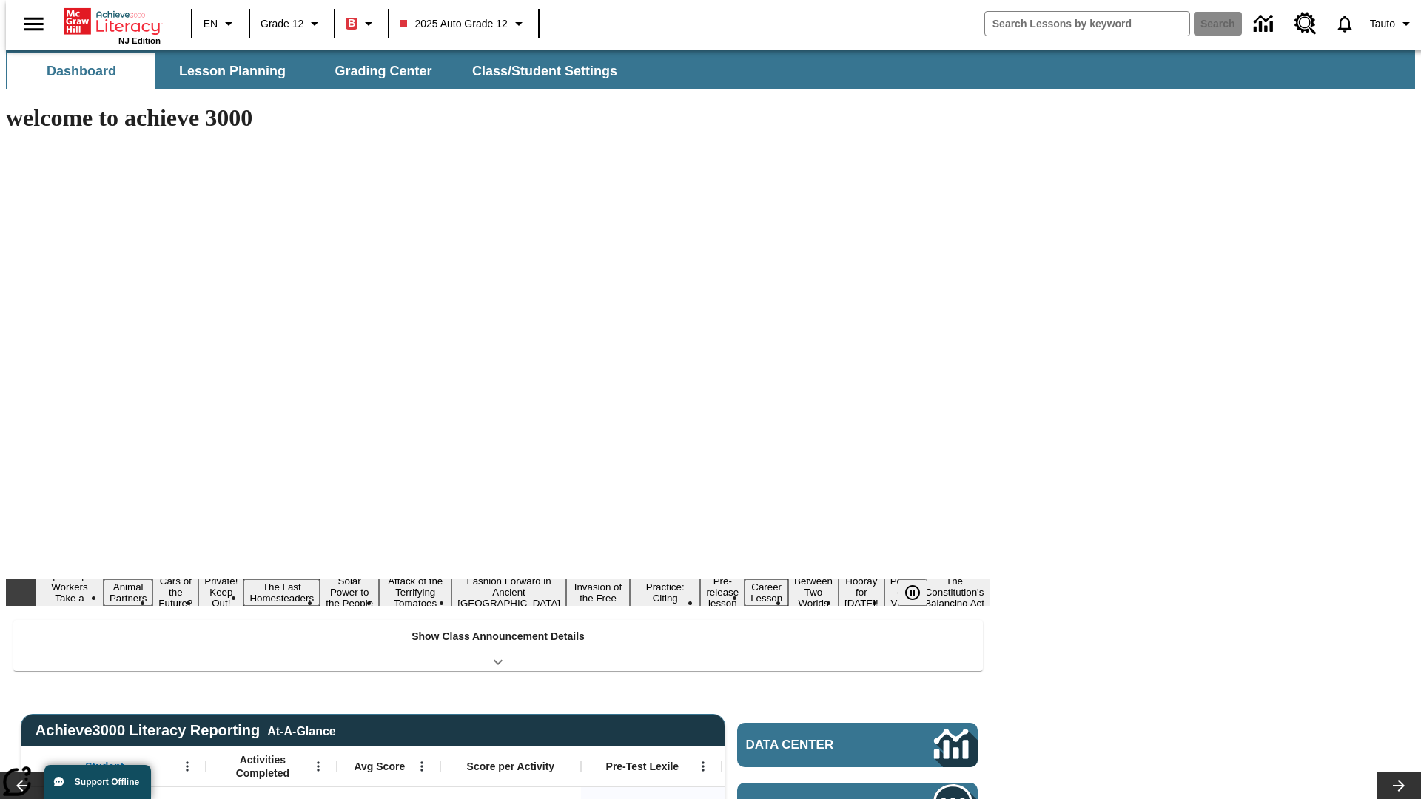 This screenshot has width=1421, height=799. What do you see at coordinates (349, 592) in the screenshot?
I see `button: Slide 6 Solar Power to the People` at bounding box center [349, 592].